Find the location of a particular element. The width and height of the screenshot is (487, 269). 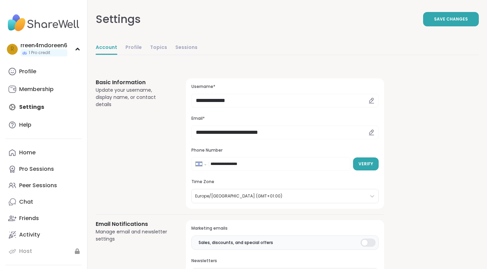

span: Sales, discounts, and special offers is located at coordinates (236, 242).